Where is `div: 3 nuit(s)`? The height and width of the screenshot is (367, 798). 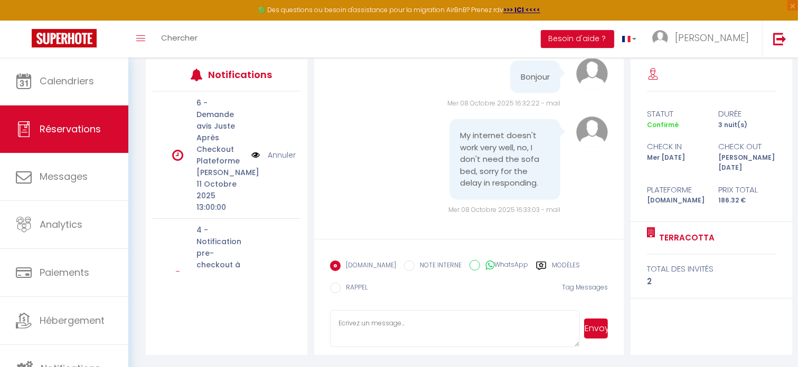
div: 3 nuit(s) is located at coordinates (747, 125).